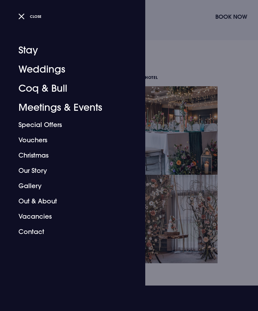 Image resolution: width=258 pixels, height=311 pixels. I want to click on a: Vouchers, so click(69, 140).